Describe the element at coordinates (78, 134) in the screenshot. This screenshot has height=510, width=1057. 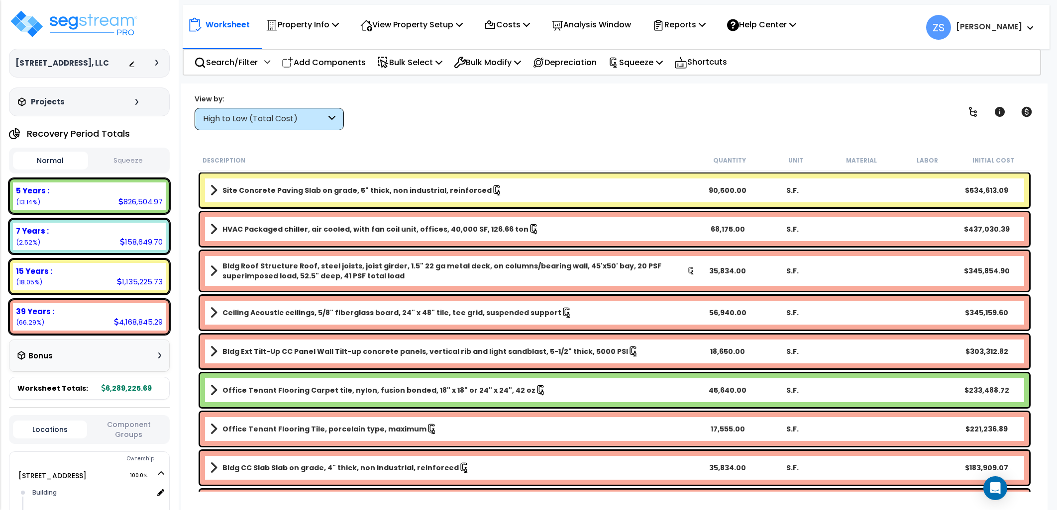
I see `h4: Recovery Period Totals` at that location.